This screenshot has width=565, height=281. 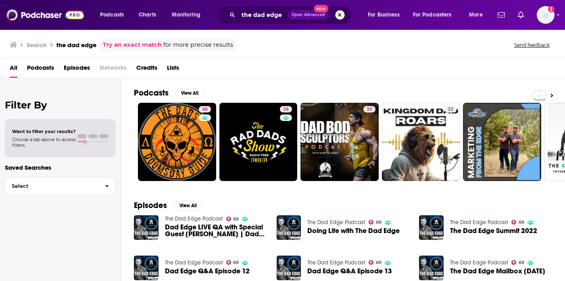 What do you see at coordinates (384, 15) in the screenshot?
I see `span: For Business` at bounding box center [384, 15].